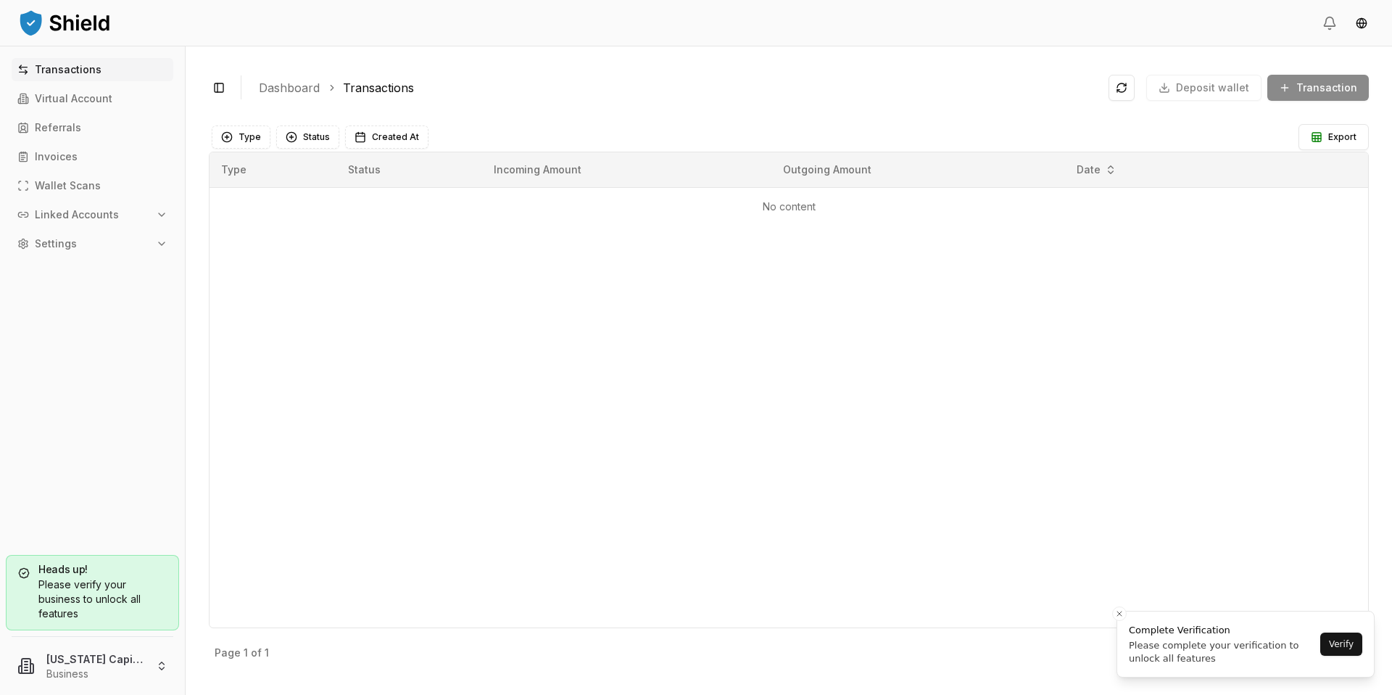 This screenshot has width=1392, height=695. Describe the element at coordinates (92, 592) in the screenshot. I see `a: Heads up!Please verify your business to unlock all features` at that location.